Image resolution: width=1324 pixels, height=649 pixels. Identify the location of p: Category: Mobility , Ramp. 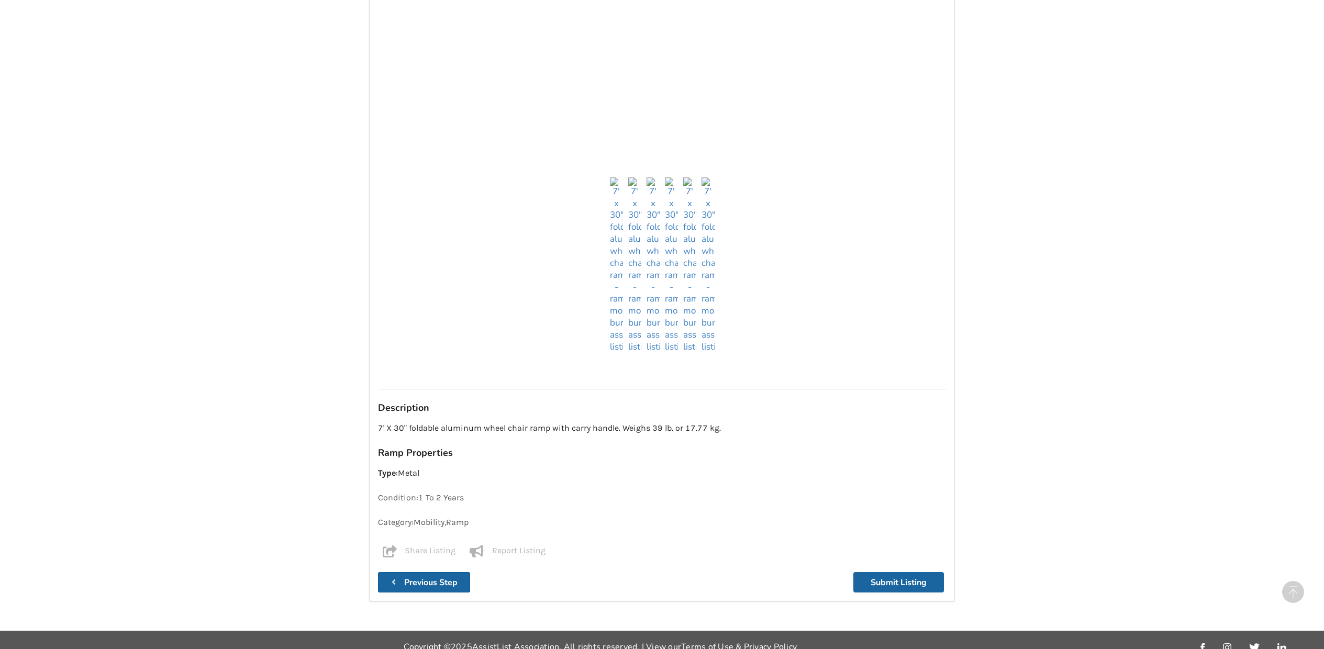
(662, 522).